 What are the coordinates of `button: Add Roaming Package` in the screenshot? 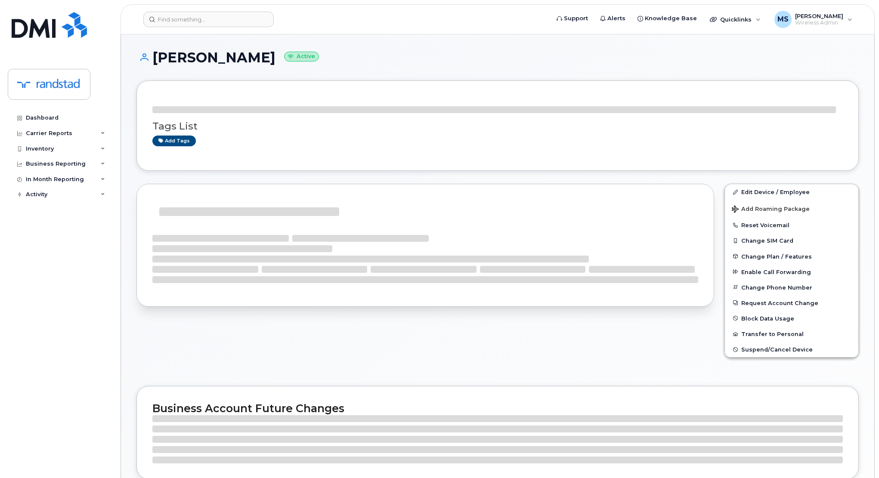 It's located at (791, 208).